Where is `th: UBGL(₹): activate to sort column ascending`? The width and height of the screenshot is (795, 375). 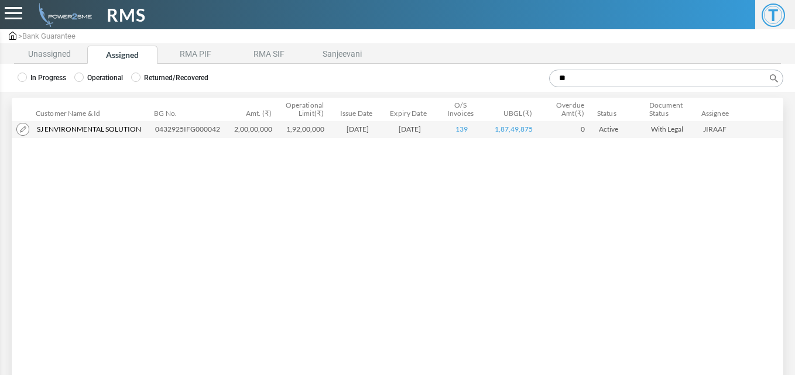
th: UBGL(₹): activate to sort column ascending is located at coordinates (515, 109).